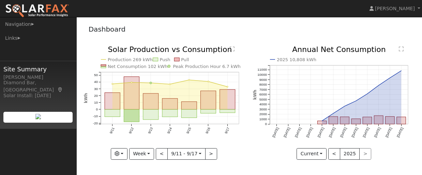  I want to click on a: Dashboard, so click(107, 29).